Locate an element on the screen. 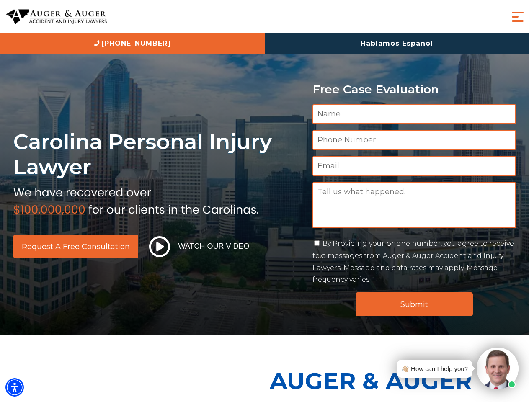 The width and height of the screenshot is (529, 402). a: Request a Free Consultation is located at coordinates (76, 246).